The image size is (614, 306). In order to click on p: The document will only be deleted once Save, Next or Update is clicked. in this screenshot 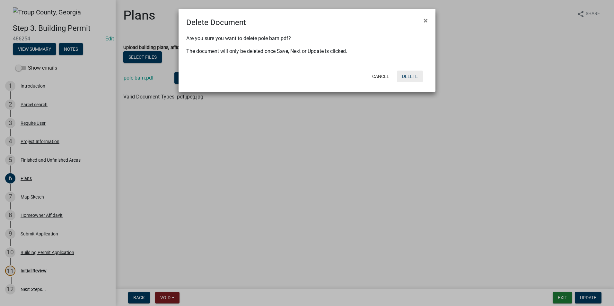, I will do `click(307, 51)`.